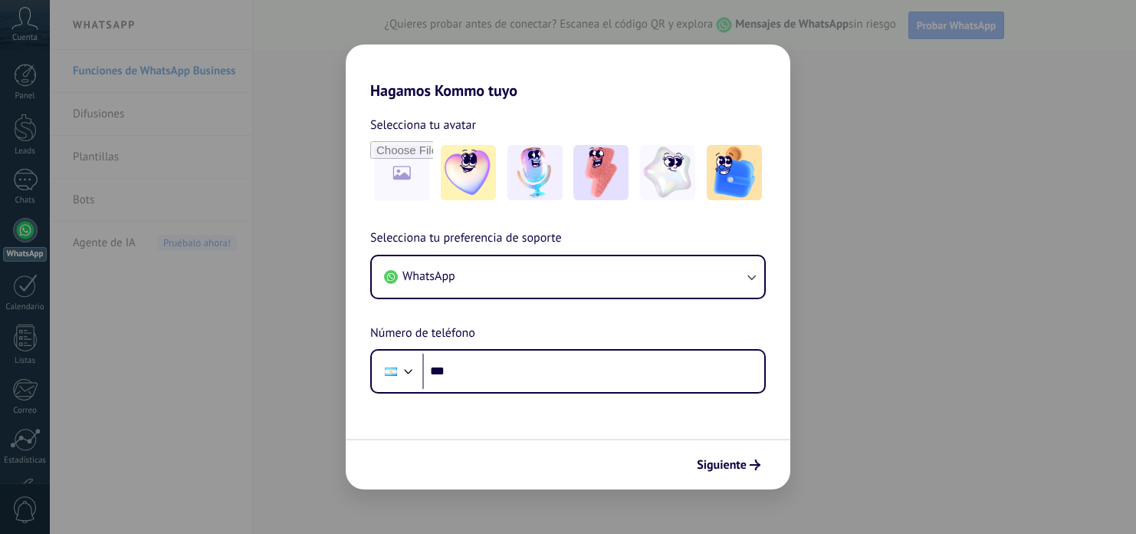  Describe the element at coordinates (601, 172) in the screenshot. I see `img: -3.jpeg` at that location.